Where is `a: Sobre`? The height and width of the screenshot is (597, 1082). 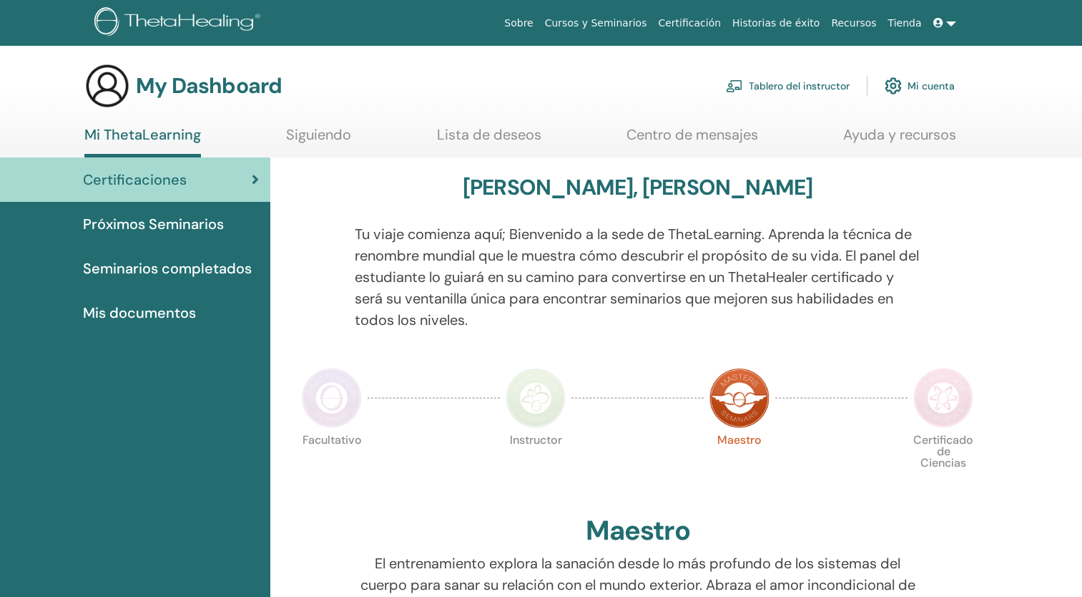
a: Sobre is located at coordinates (519, 23).